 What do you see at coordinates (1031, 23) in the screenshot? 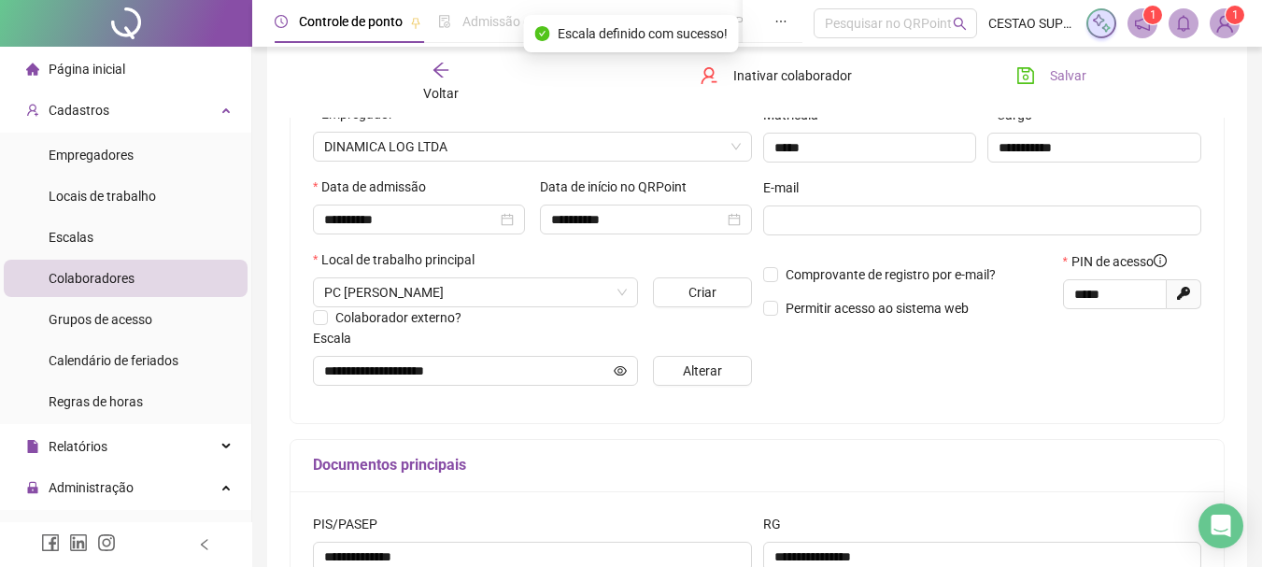
I see `span: CESTAO SUPERMERCADOS` at bounding box center [1031, 23].